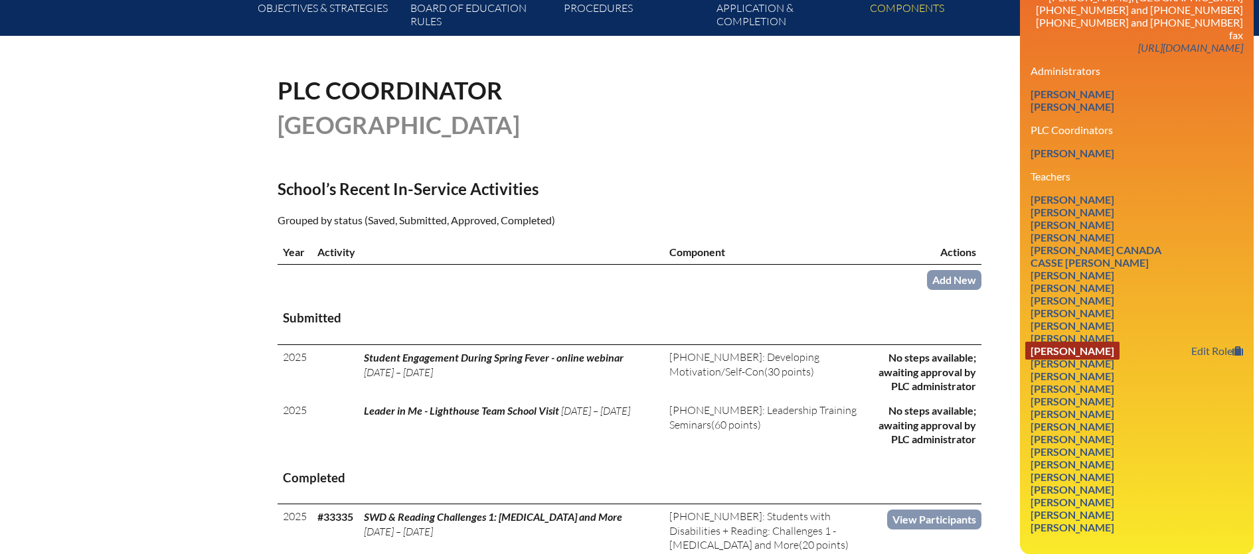 This screenshot has width=1259, height=554. What do you see at coordinates (488, 252) in the screenshot?
I see `th: Activity` at bounding box center [488, 252].